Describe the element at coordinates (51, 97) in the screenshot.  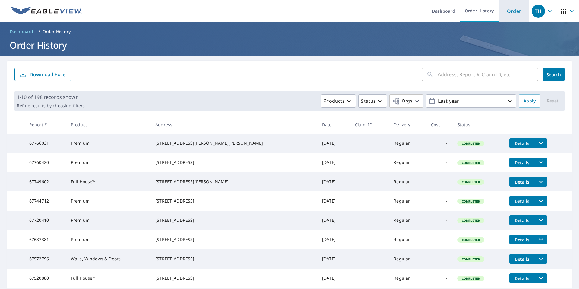
I see `p: 1-10 of 198 records shown` at that location.